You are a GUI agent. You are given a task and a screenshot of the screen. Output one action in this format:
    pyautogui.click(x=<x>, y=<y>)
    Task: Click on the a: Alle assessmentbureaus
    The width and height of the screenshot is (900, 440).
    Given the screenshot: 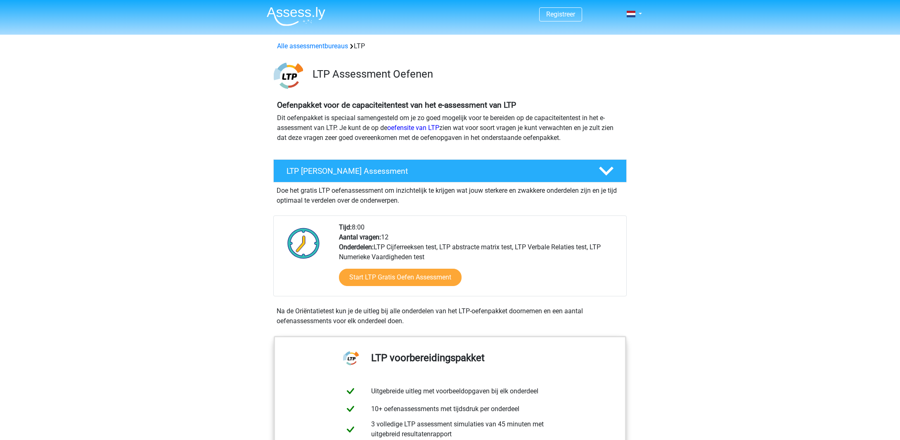 What is the action you would take?
    pyautogui.click(x=313, y=46)
    